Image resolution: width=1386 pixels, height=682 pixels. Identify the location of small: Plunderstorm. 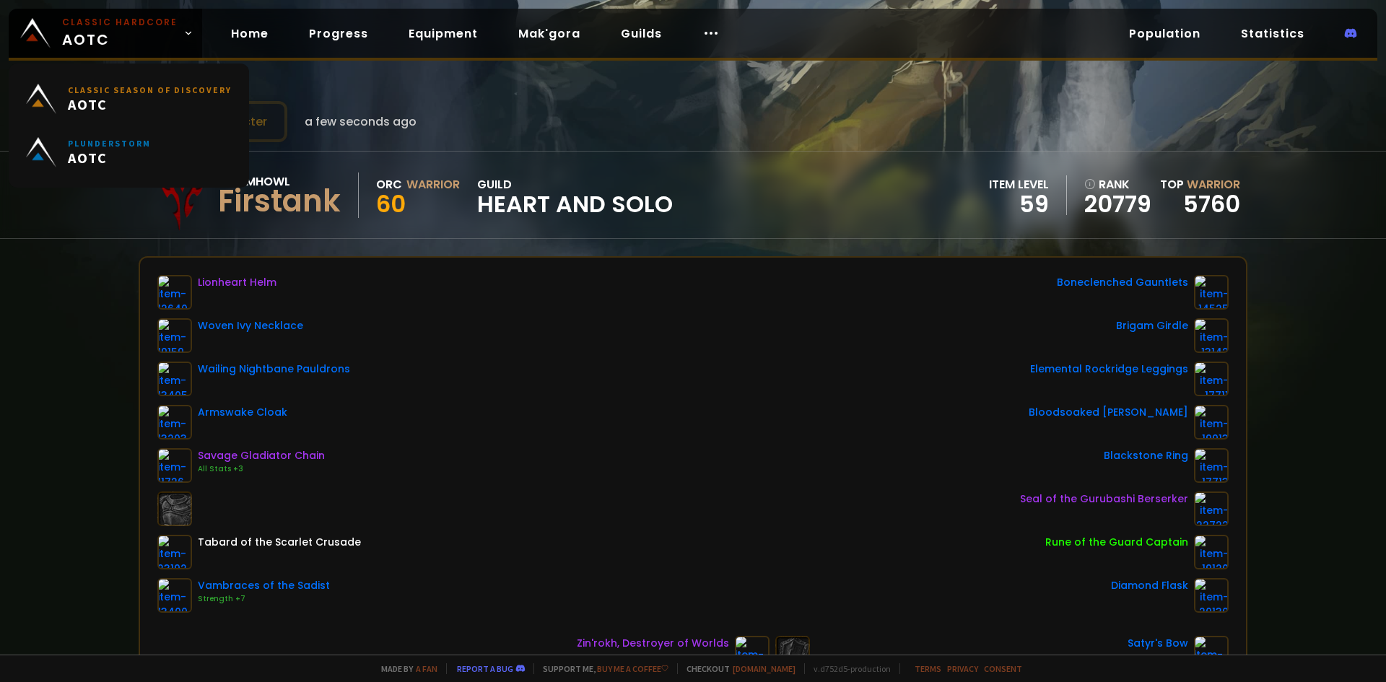
(109, 143).